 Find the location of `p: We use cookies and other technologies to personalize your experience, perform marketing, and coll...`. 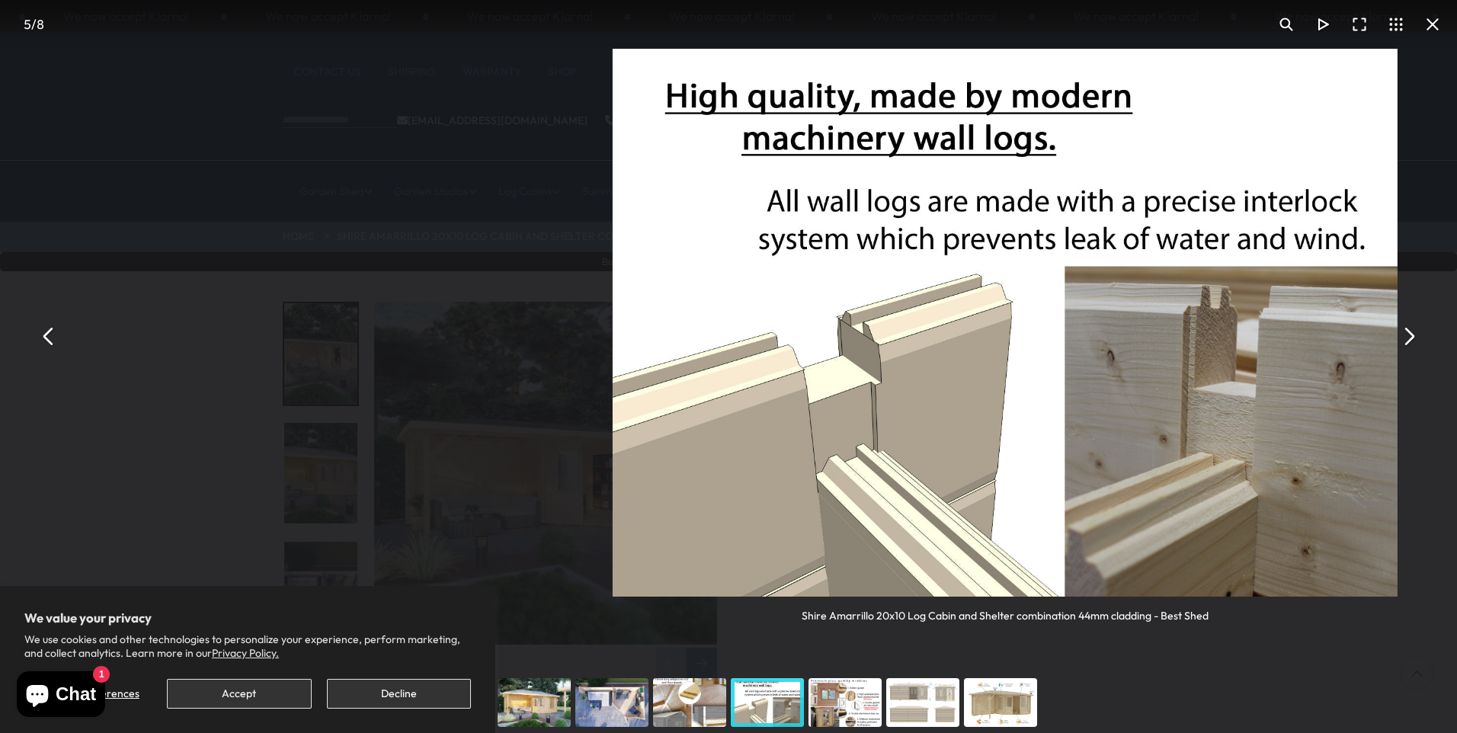

p: We use cookies and other technologies to personalize your experience, perform marketing, and coll... is located at coordinates (248, 646).